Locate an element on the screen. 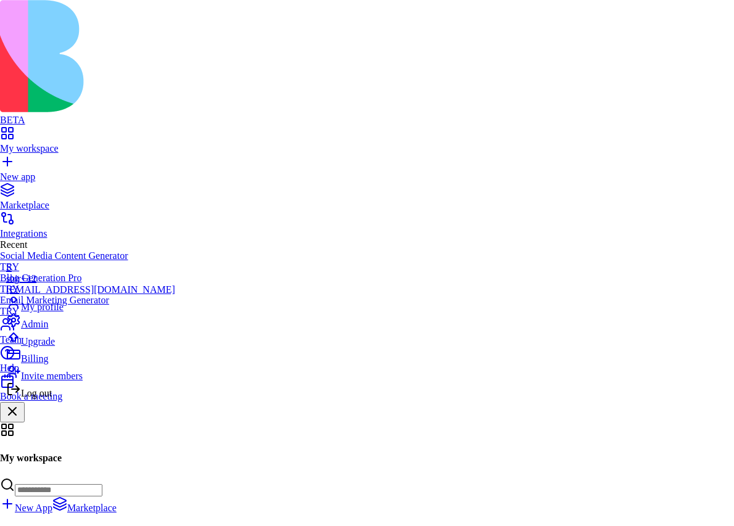  a: Upgrade is located at coordinates (91, 339).